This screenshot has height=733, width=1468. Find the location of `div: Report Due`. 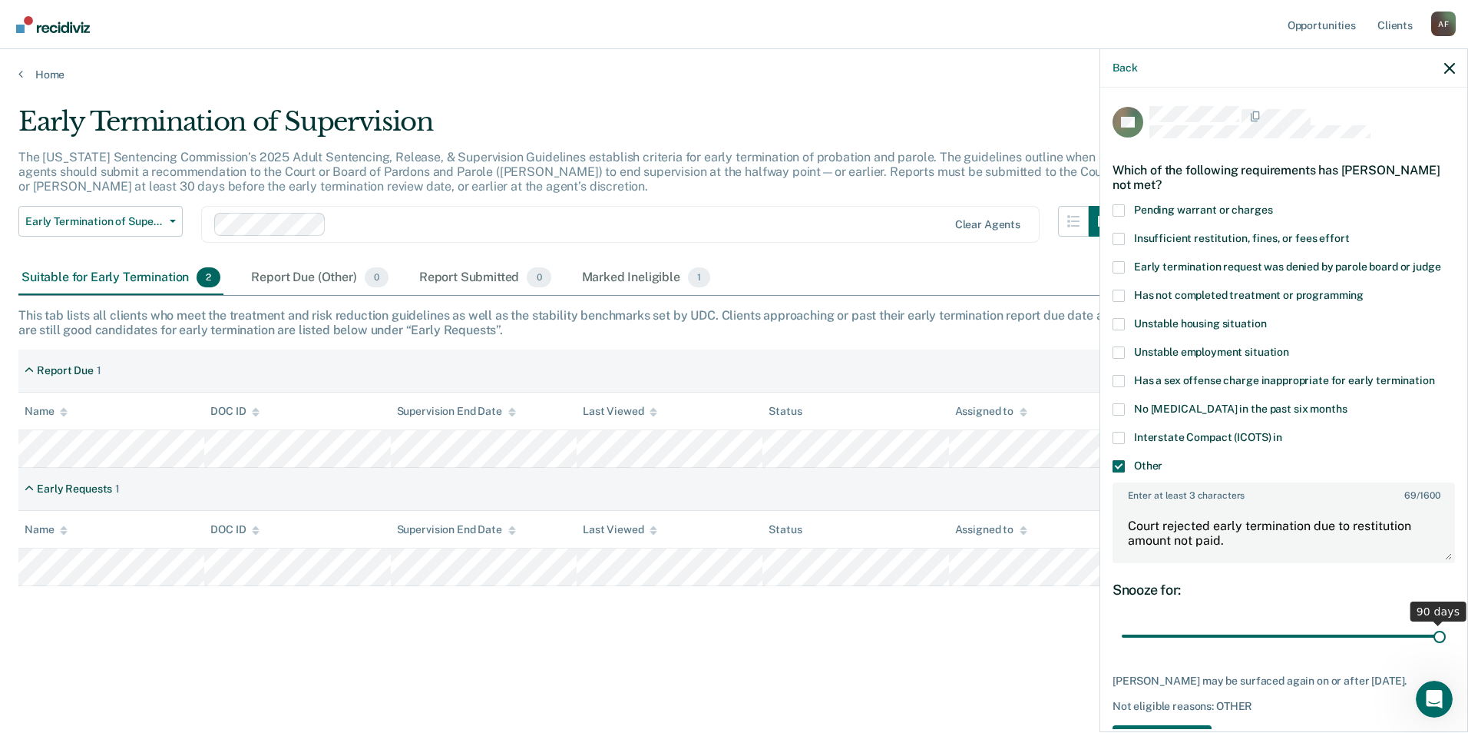

div: Report Due is located at coordinates (65, 370).